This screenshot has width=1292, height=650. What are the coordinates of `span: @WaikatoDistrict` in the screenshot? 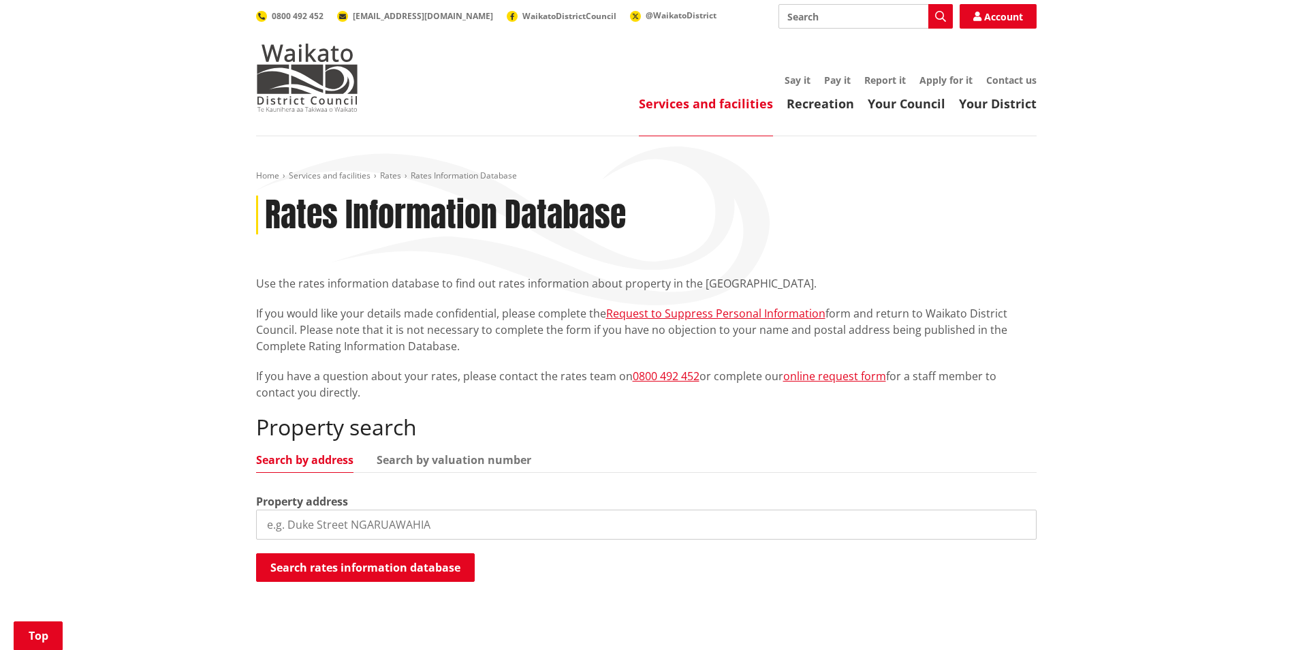 It's located at (681, 15).